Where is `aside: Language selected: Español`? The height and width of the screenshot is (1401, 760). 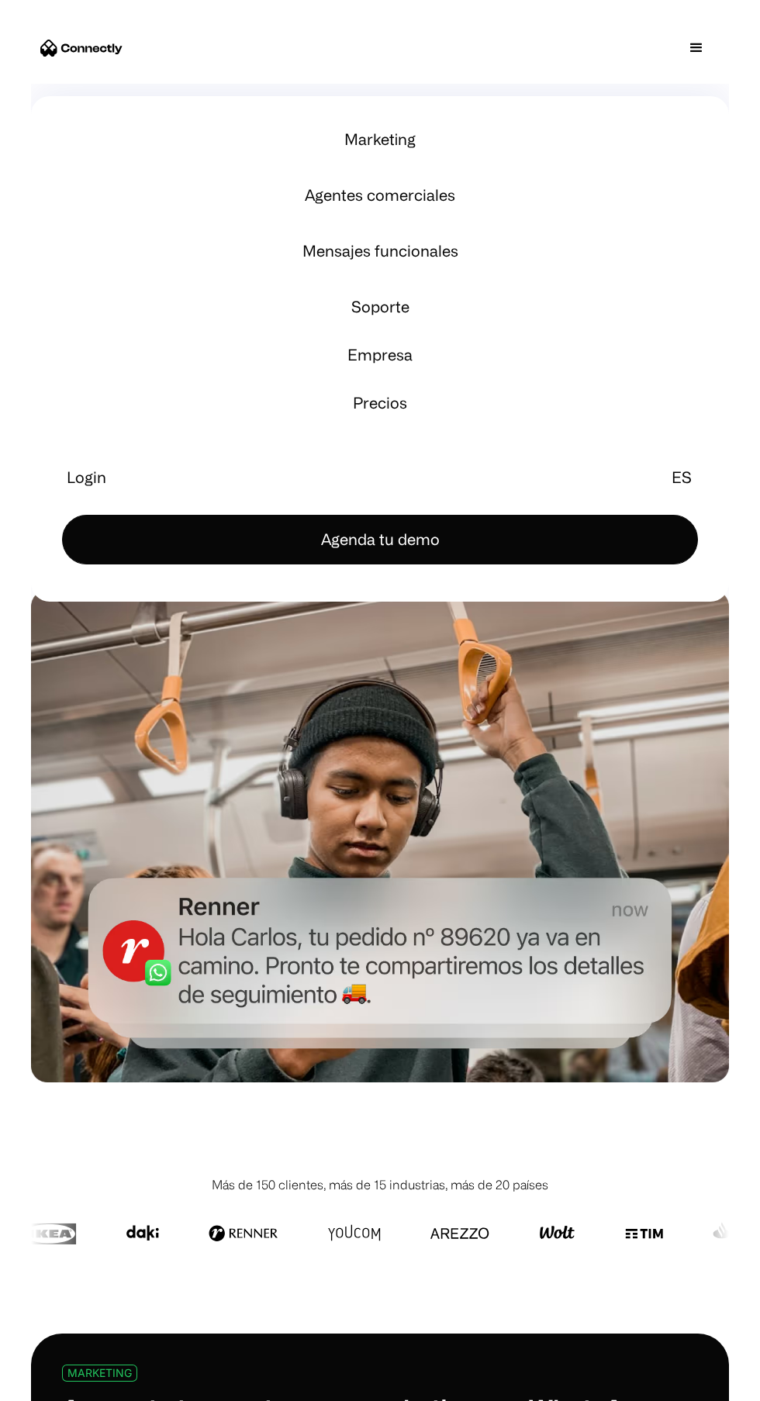 aside: Language selected: Español is located at coordinates (54, 1384).